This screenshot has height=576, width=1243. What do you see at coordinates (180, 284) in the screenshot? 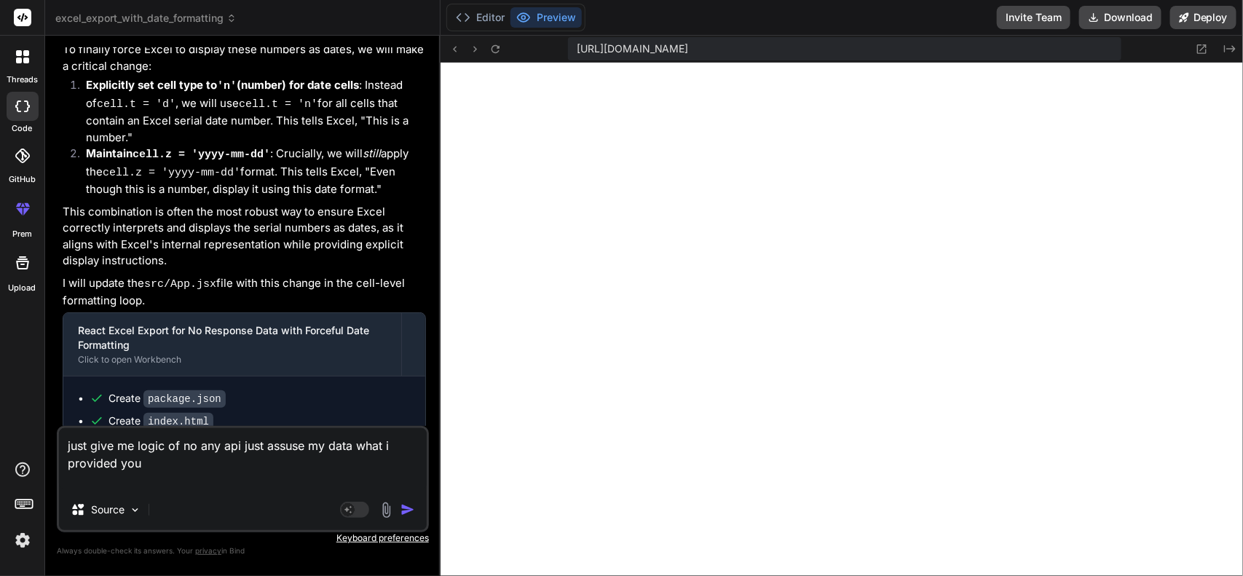
I see `code: src/App.jsx` at bounding box center [180, 284].